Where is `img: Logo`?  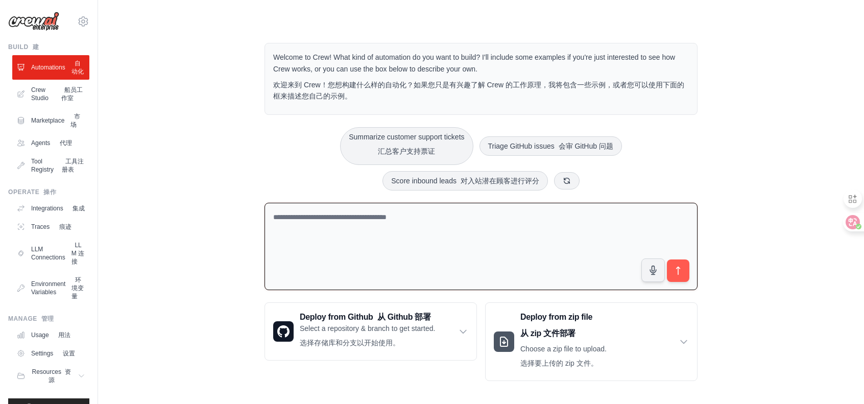 img: Logo is located at coordinates (34, 21).